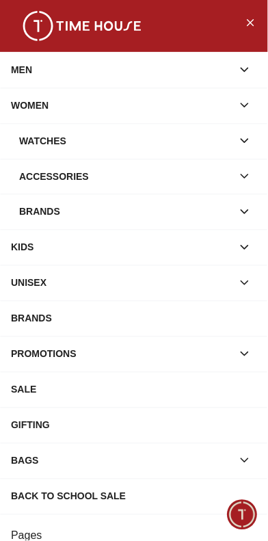 This screenshot has height=541, width=268. Describe the element at coordinates (204, 408) in the screenshot. I see `div: Request a callback` at that location.